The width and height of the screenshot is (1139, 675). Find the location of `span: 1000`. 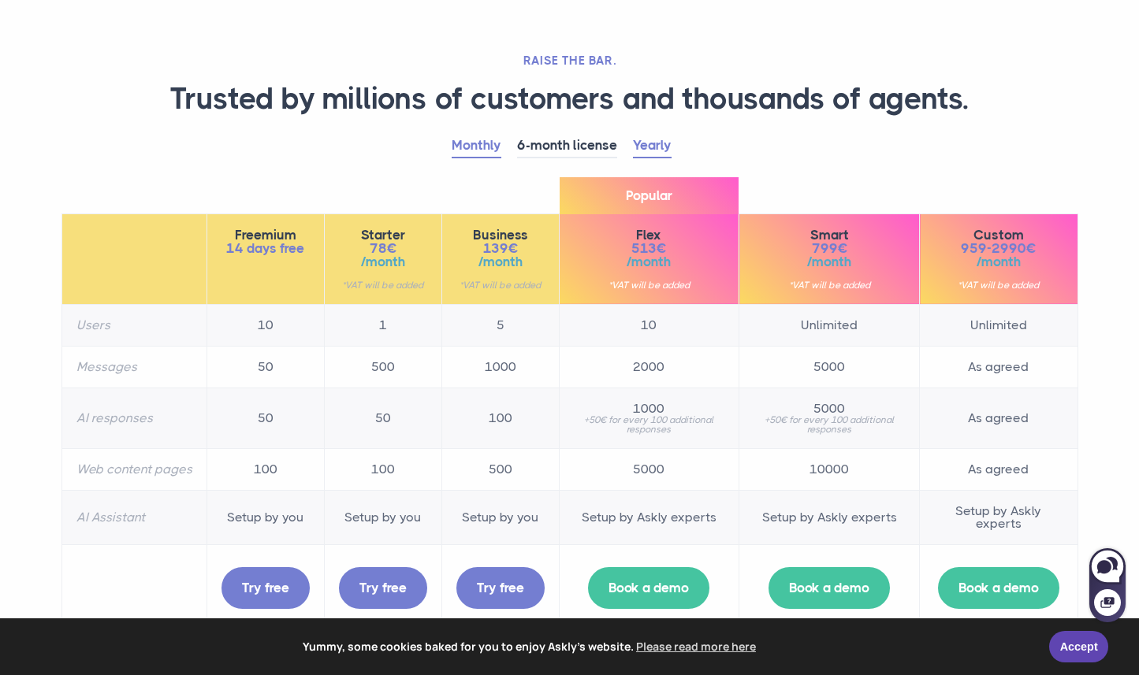

span: 1000 is located at coordinates (649, 409).